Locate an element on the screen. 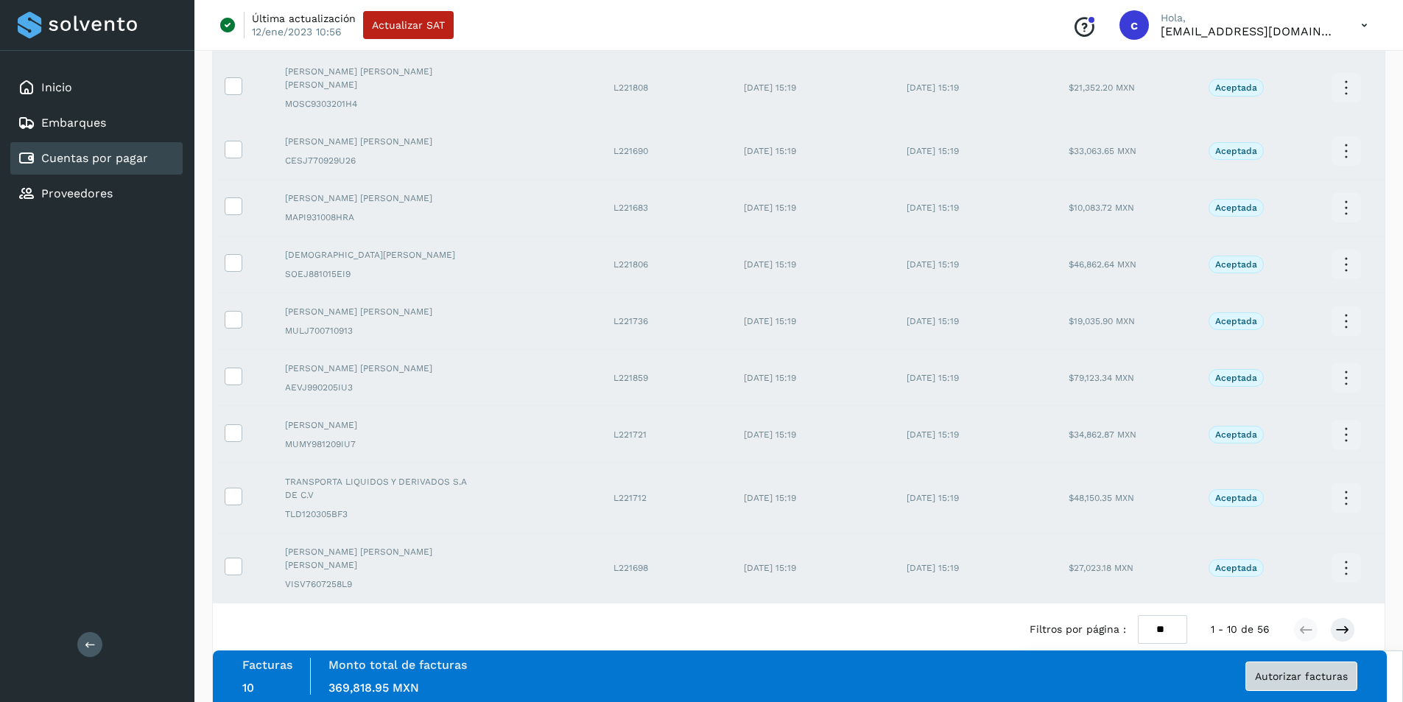  span: $79,123.34 MXN is located at coordinates (1101, 378).